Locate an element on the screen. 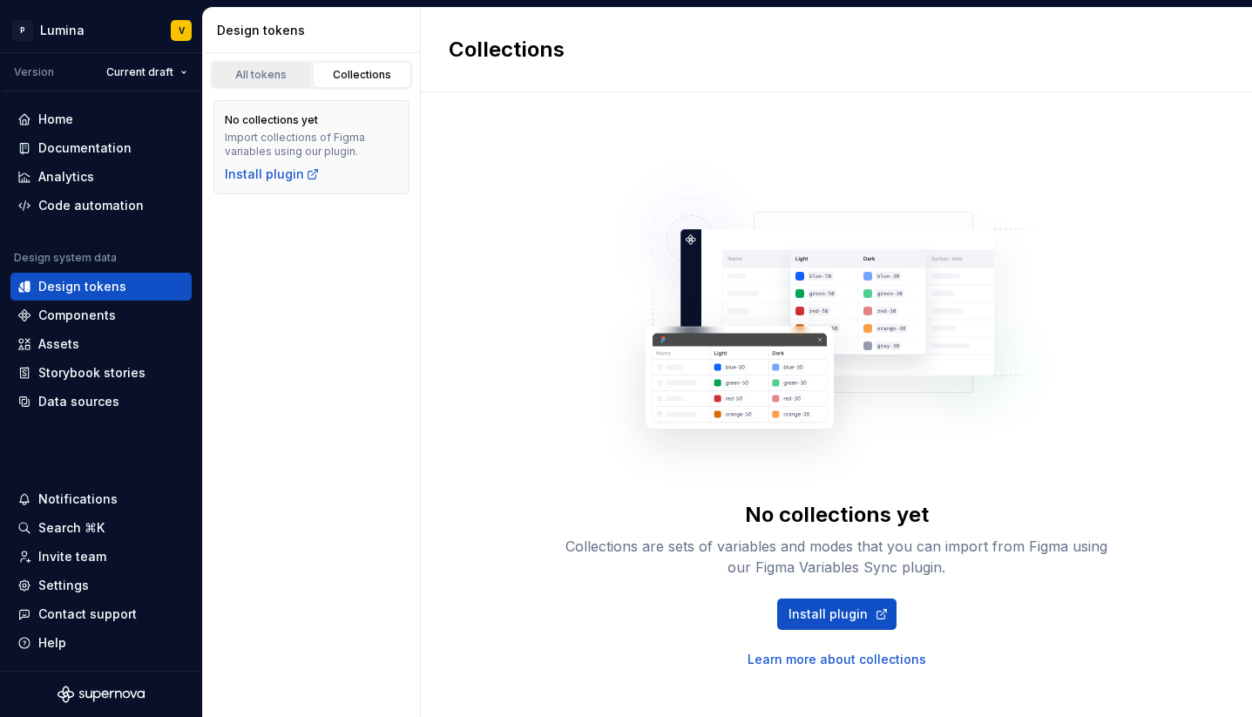 This screenshot has width=1252, height=717. div: Assets is located at coordinates (58, 344).